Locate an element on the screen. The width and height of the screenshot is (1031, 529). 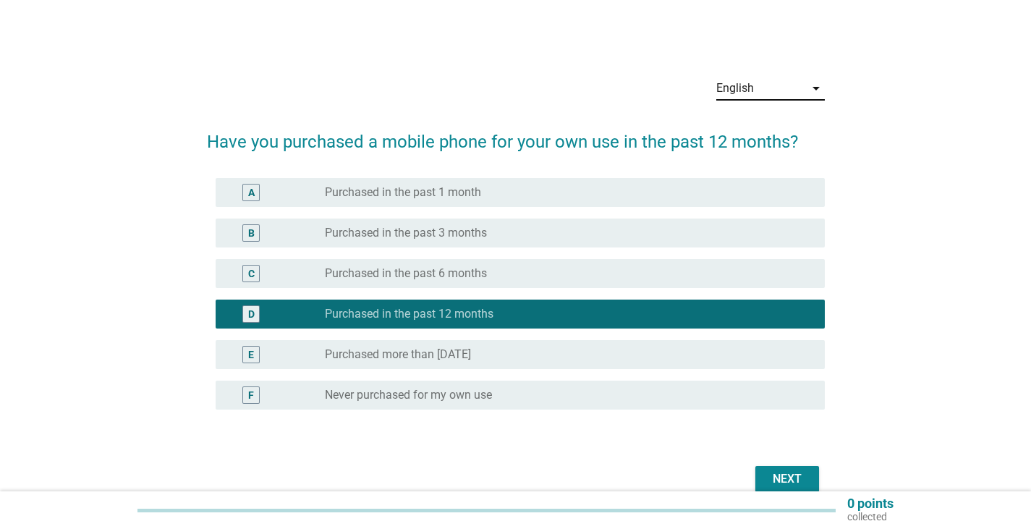
label: Never purchased for my own use is located at coordinates (408, 395).